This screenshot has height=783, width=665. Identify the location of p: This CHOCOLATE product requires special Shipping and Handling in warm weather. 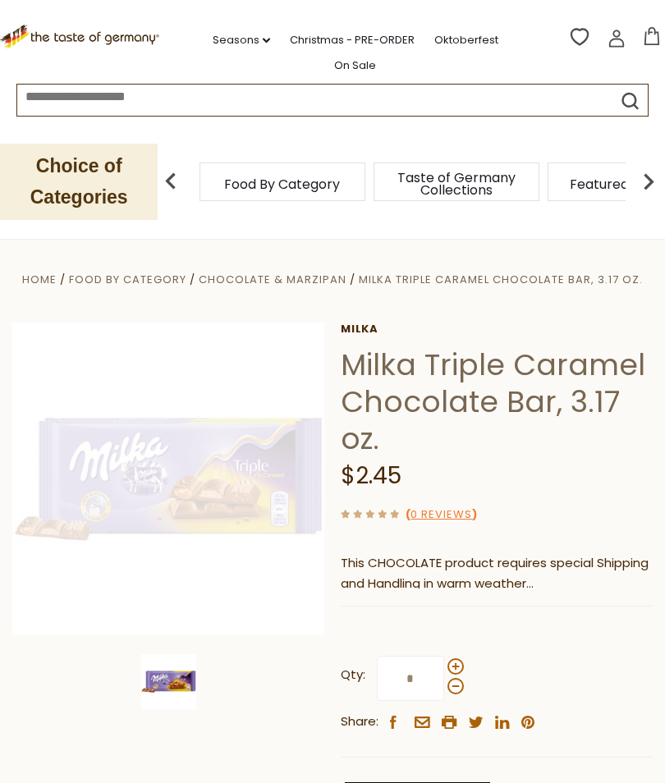
(497, 574).